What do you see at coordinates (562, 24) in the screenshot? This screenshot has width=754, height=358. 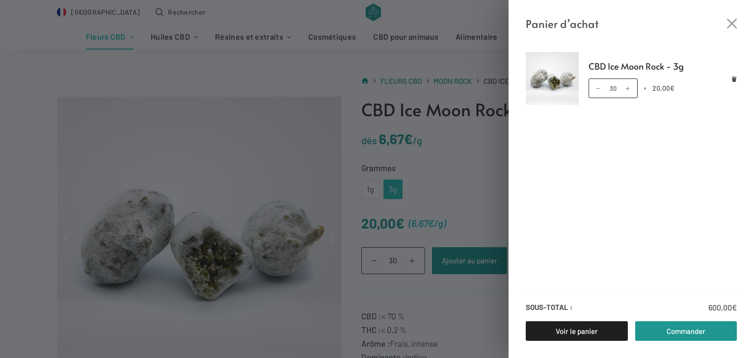 I see `span: Panier d’achat` at bounding box center [562, 24].